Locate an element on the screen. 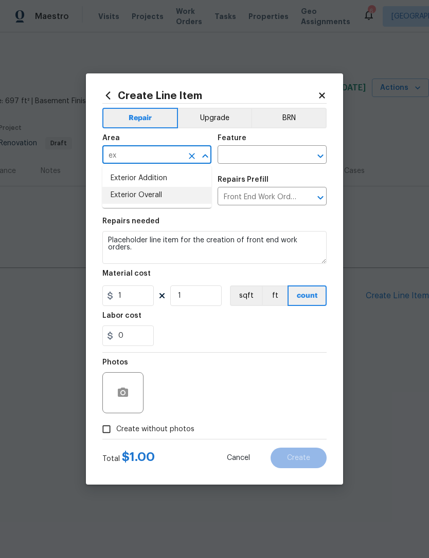 This screenshot has height=558, width=429. textarea: Placeholder line item for the creation of front end work orders. is located at coordinates (214, 248).